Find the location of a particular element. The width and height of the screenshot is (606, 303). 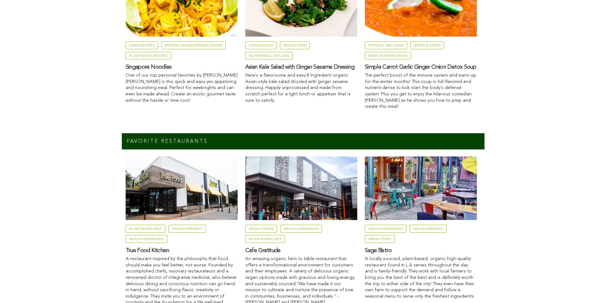

h3: Sage Bistro is located at coordinates (421, 251).